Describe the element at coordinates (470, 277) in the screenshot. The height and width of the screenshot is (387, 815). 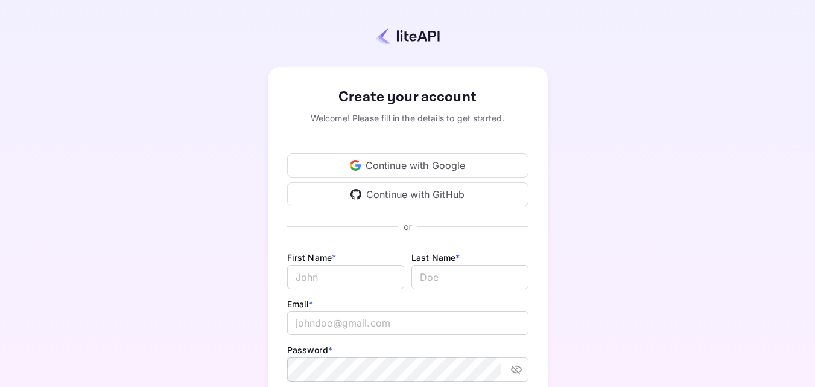
I see `input: Doe` at that location.